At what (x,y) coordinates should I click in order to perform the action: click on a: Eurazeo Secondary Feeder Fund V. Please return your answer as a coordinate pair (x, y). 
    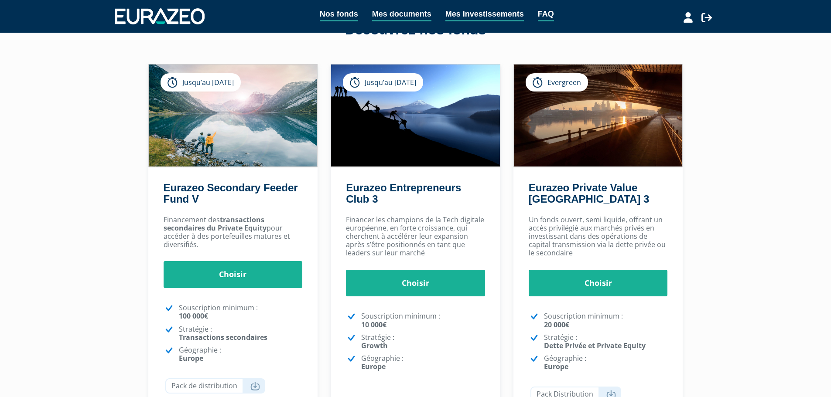
    Looking at the image, I should click on (231, 193).